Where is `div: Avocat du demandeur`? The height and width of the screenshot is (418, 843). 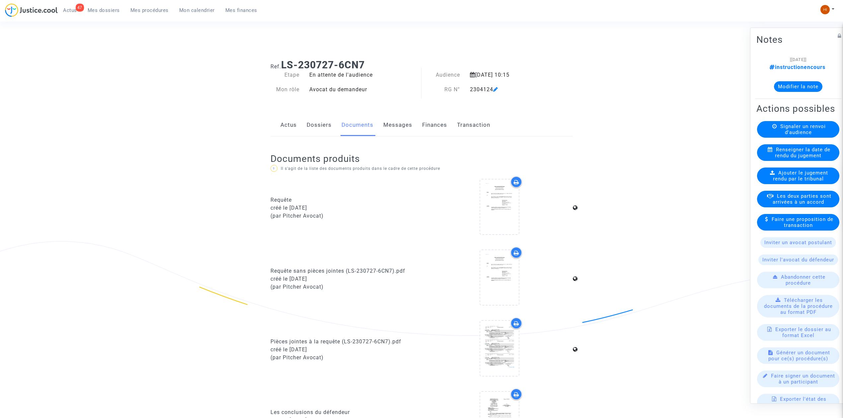
div: Avocat du demandeur is located at coordinates (363, 90).